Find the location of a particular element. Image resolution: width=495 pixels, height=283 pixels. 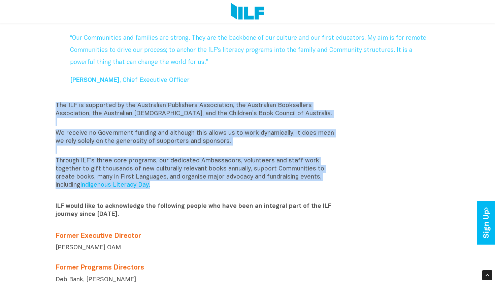

b: Former Executive Director is located at coordinates (98, 236).